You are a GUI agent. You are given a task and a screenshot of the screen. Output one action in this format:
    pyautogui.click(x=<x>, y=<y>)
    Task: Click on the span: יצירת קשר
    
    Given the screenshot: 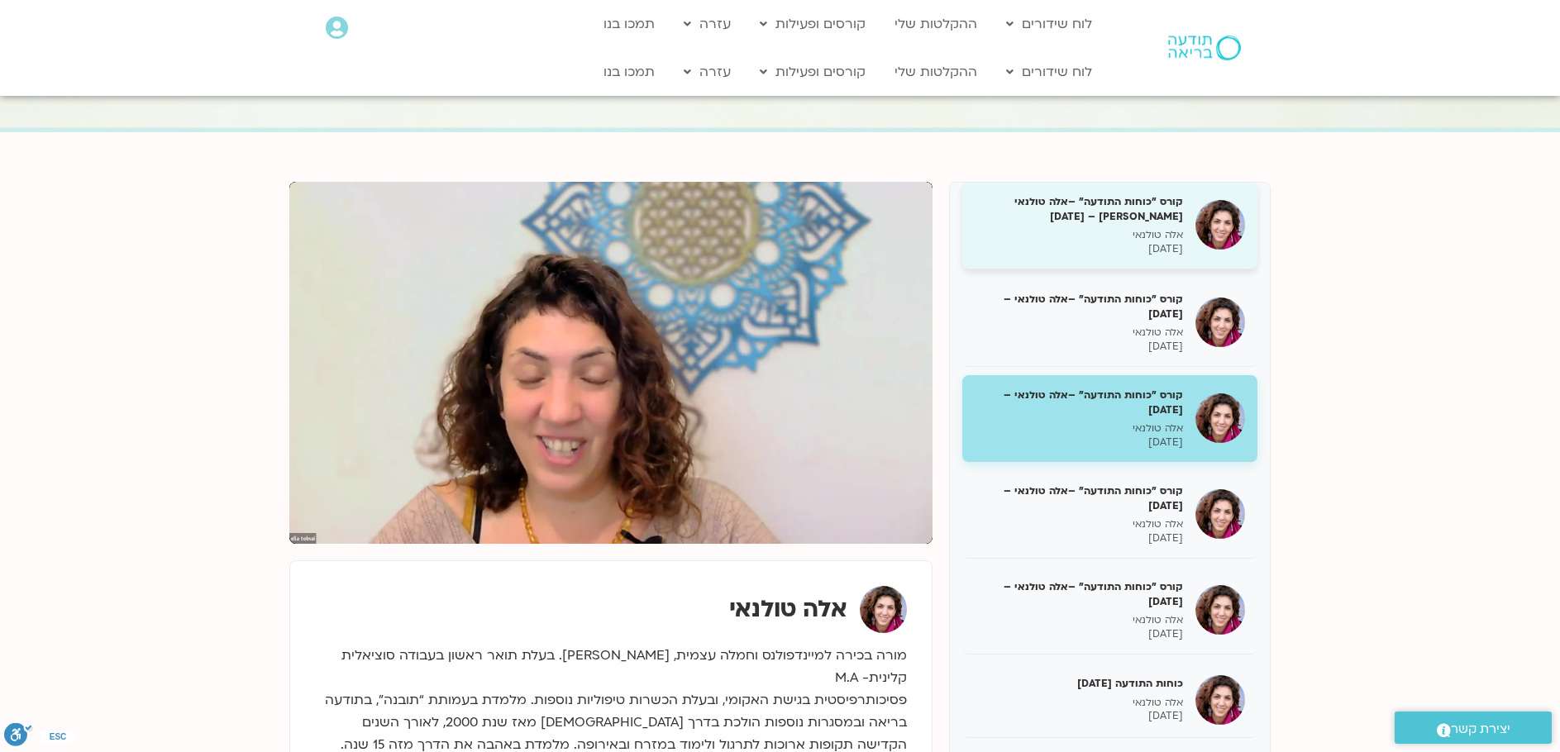 What is the action you would take?
    pyautogui.click(x=1481, y=729)
    